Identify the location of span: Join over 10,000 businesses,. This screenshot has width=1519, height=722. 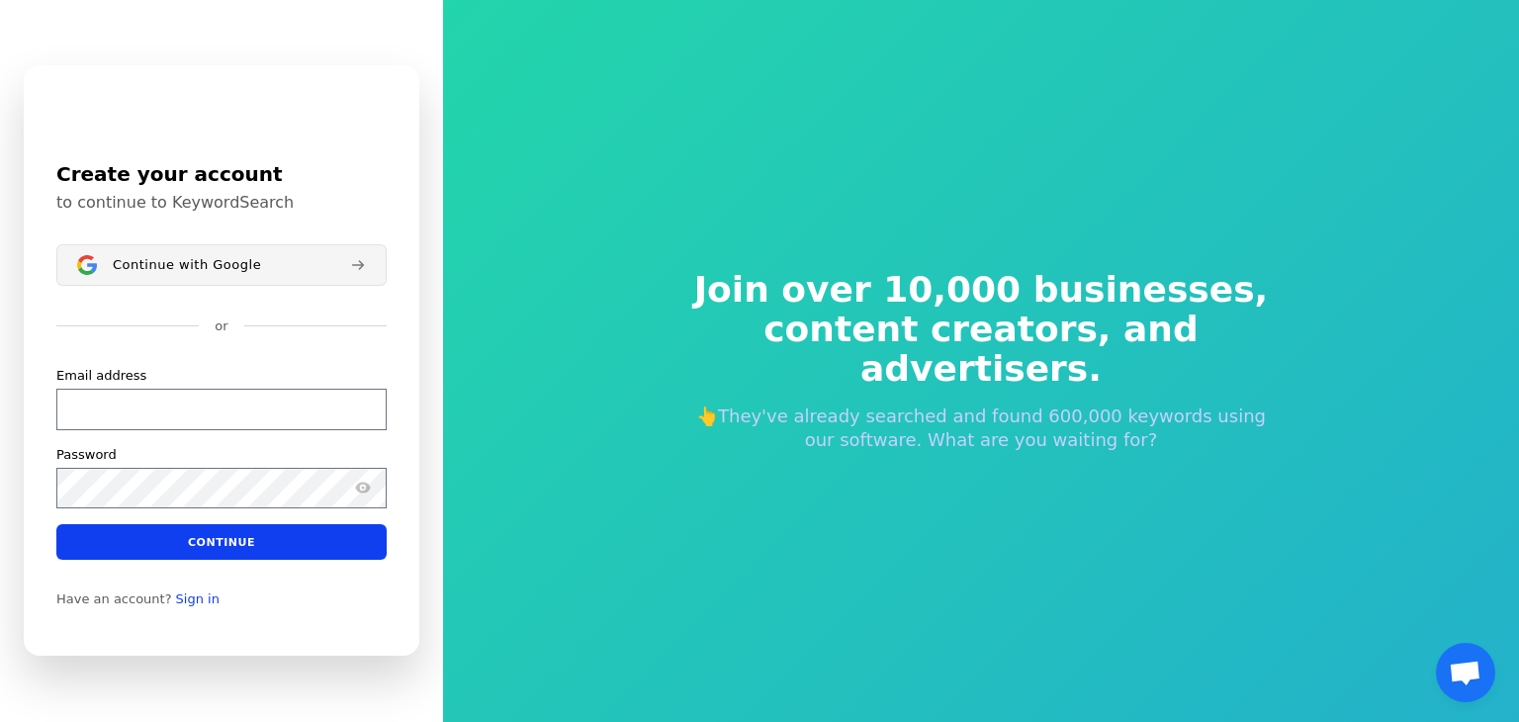
(981, 290).